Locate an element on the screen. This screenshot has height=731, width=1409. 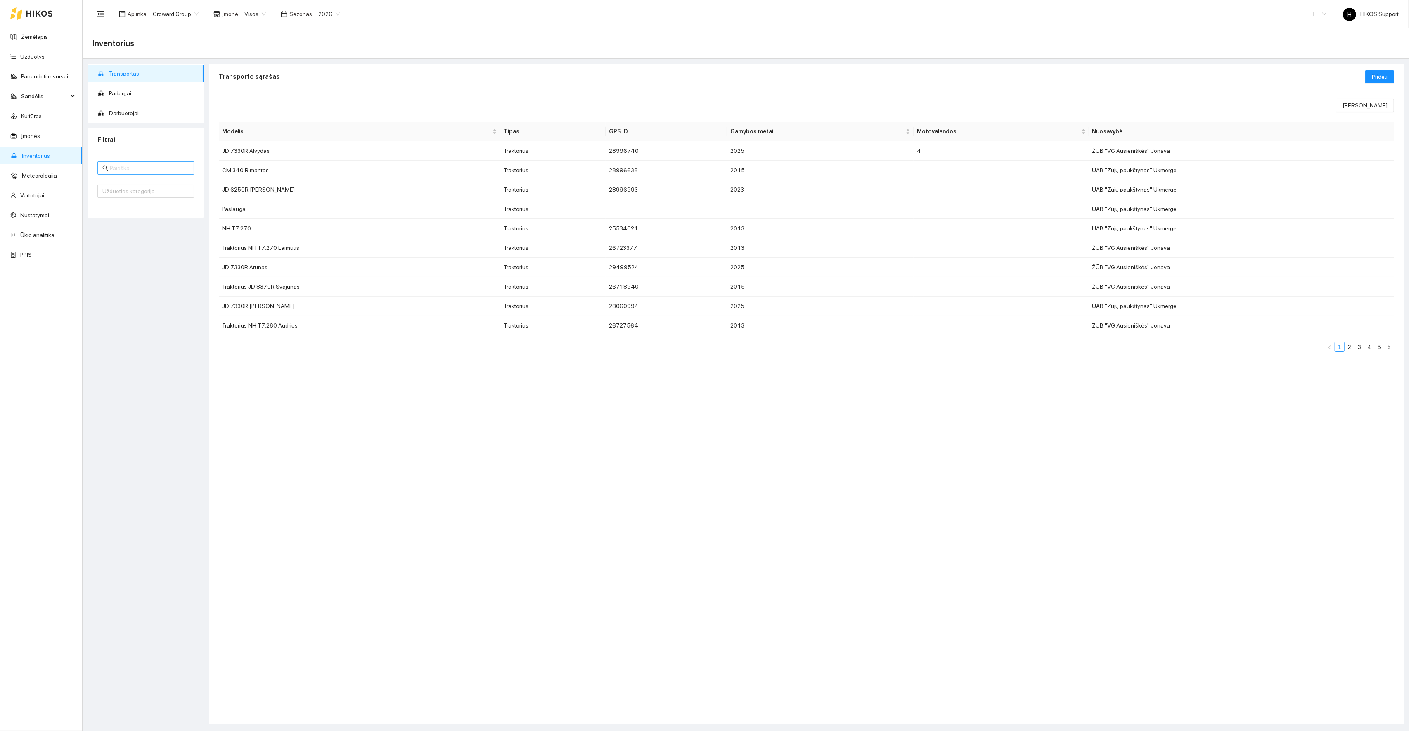
span: 2026 is located at coordinates (329, 14).